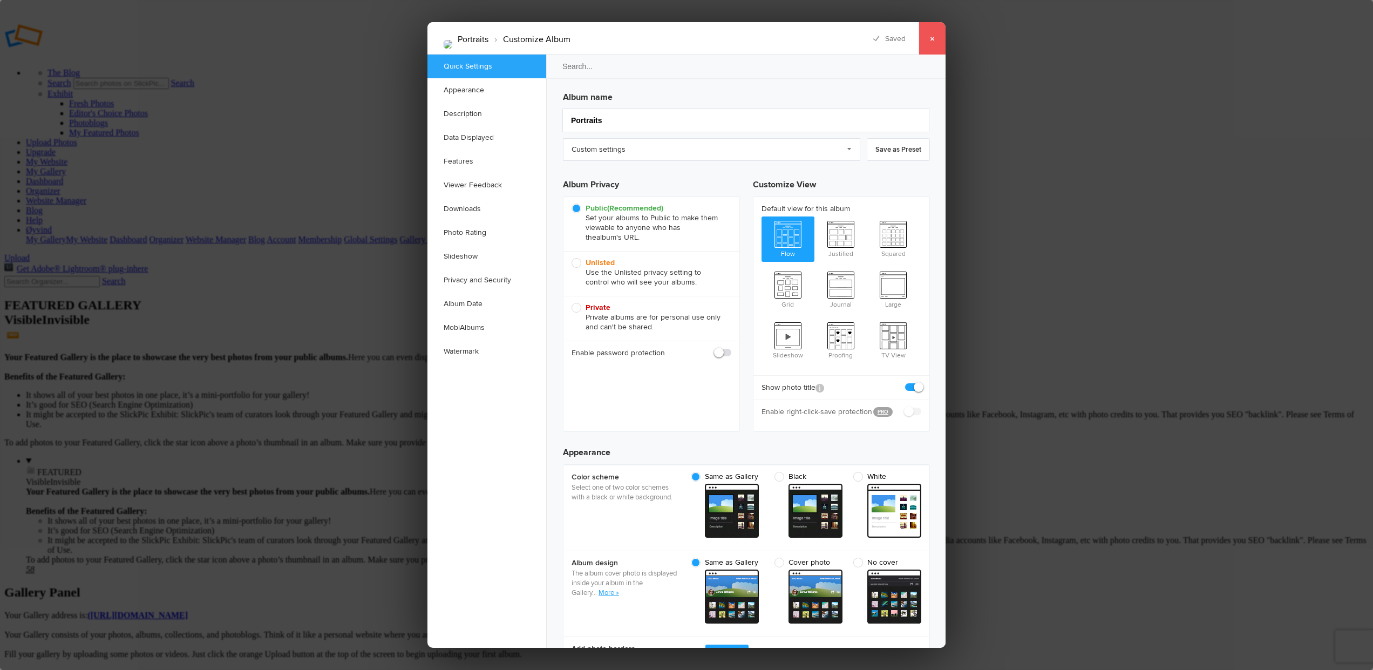 The image size is (1373, 670). Describe the element at coordinates (893, 238) in the screenshot. I see `span: Squared` at that location.